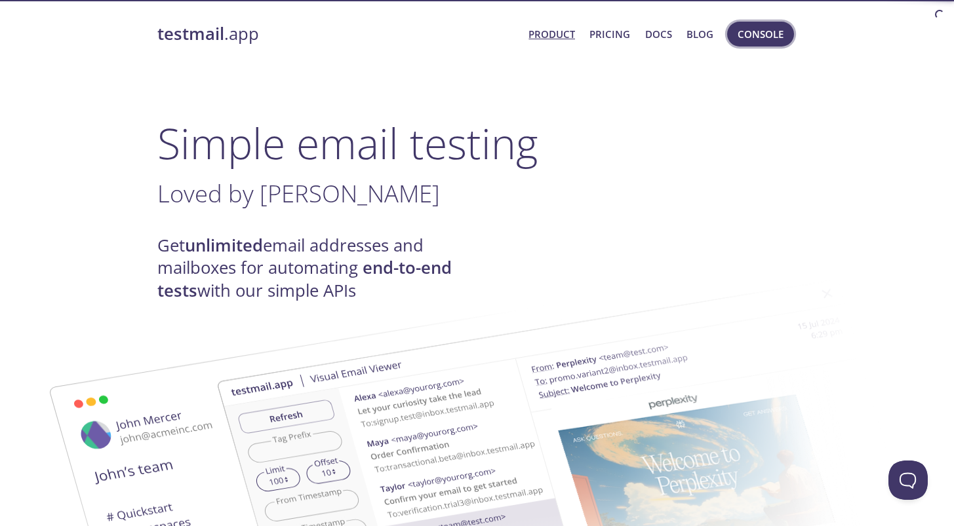  I want to click on button: Console, so click(760, 34).